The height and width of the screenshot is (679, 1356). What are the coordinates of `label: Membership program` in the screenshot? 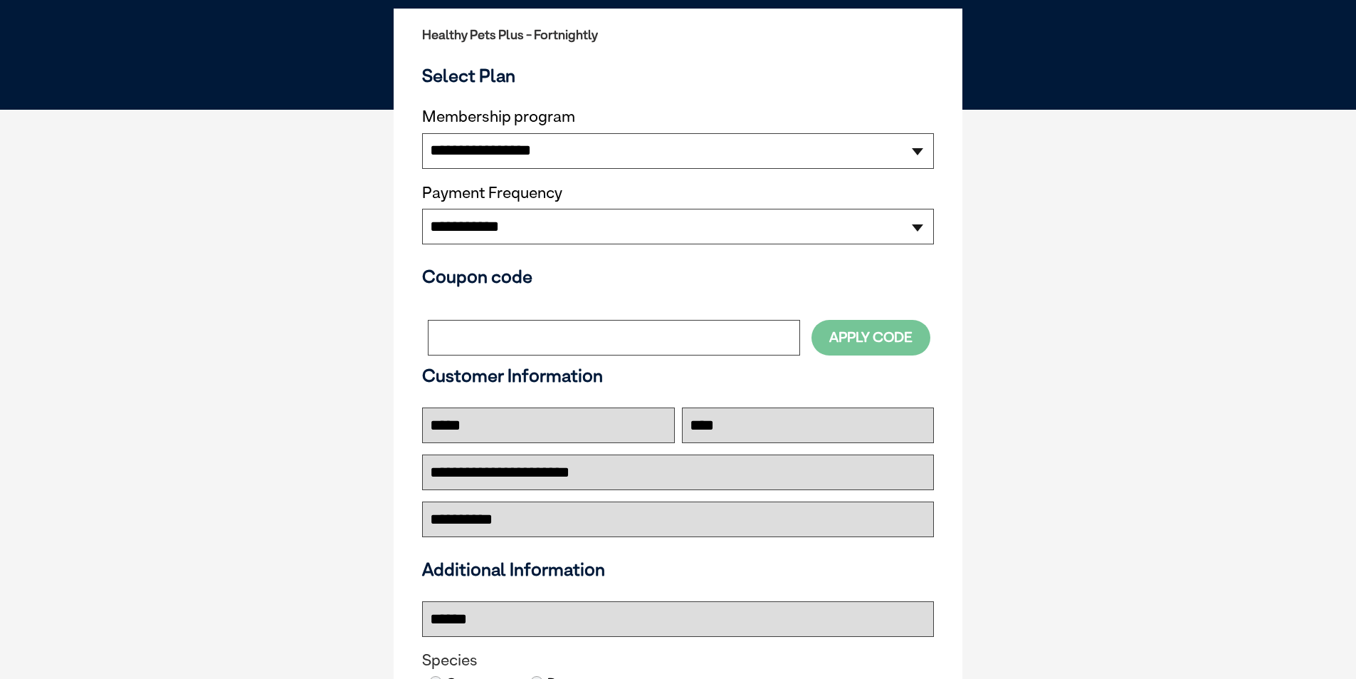 It's located at (678, 117).